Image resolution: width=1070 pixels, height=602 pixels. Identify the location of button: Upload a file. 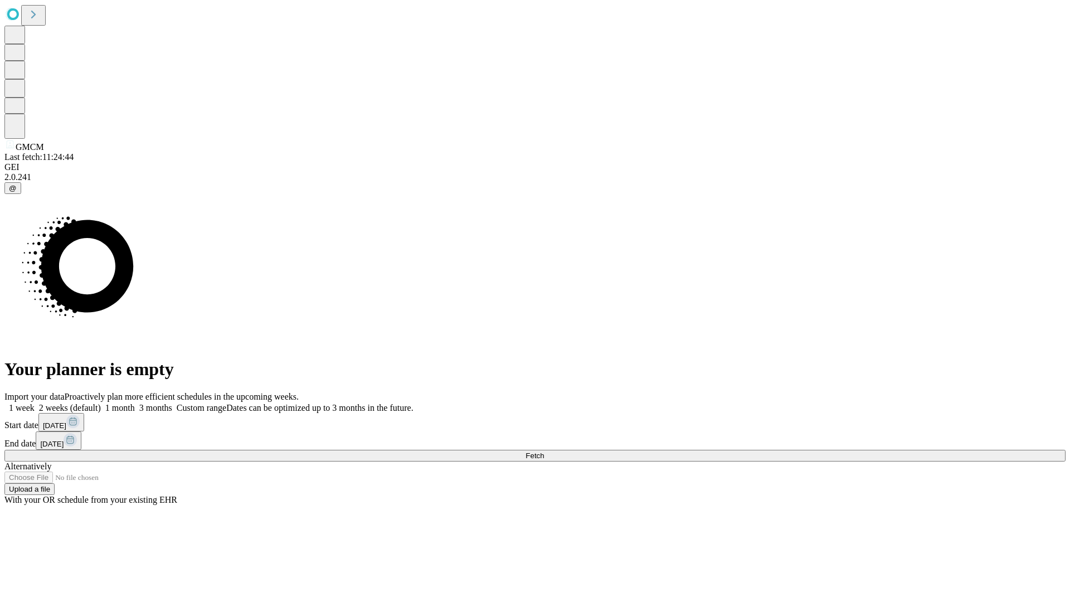
(30, 489).